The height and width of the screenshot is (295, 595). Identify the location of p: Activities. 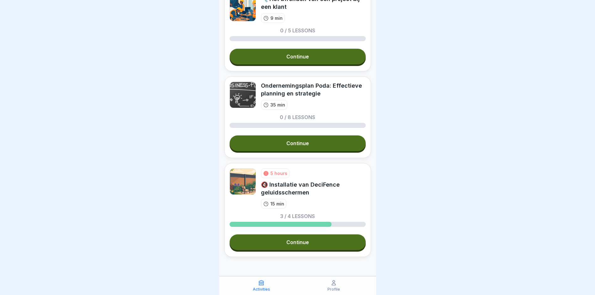
(261, 289).